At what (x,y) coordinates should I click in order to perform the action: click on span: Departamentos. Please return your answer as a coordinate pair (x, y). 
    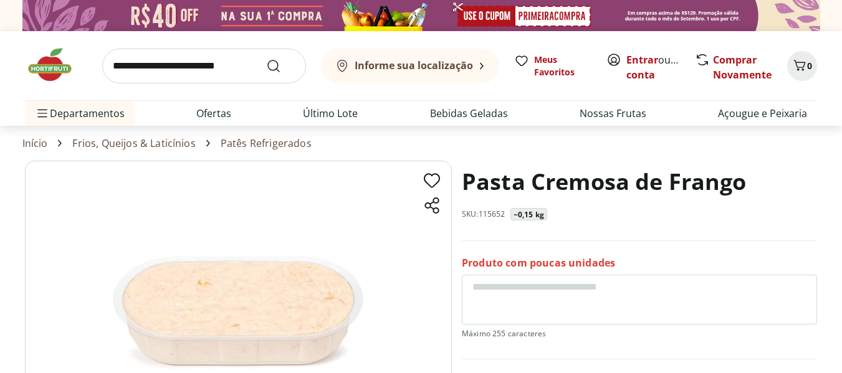
    Looking at the image, I should click on (80, 113).